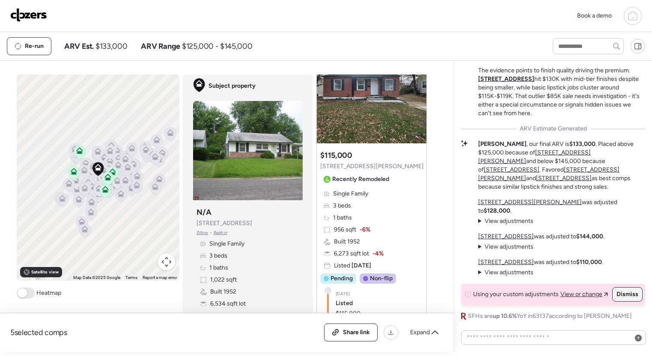  I want to click on a: Report a map error, so click(160, 277).